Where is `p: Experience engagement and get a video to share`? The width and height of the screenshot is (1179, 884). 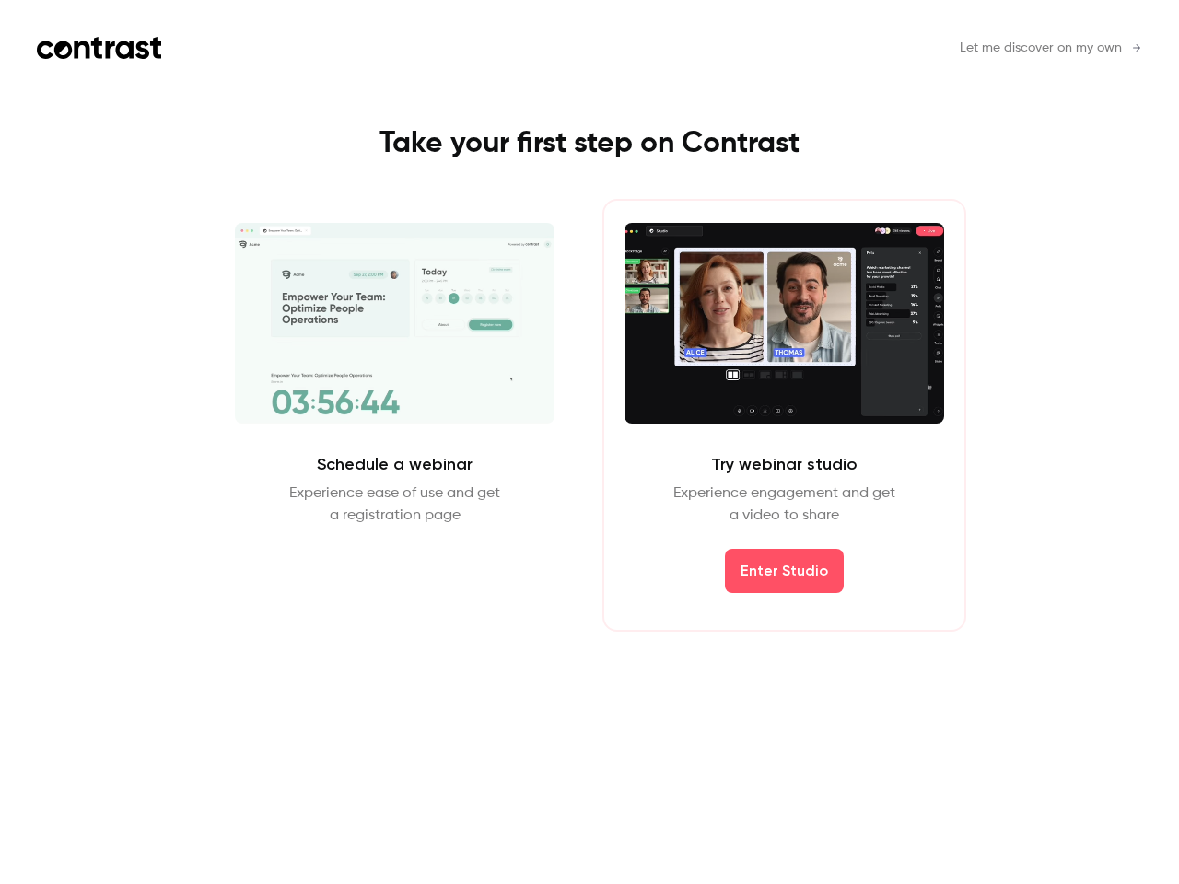 p: Experience engagement and get a video to share is located at coordinates (784, 505).